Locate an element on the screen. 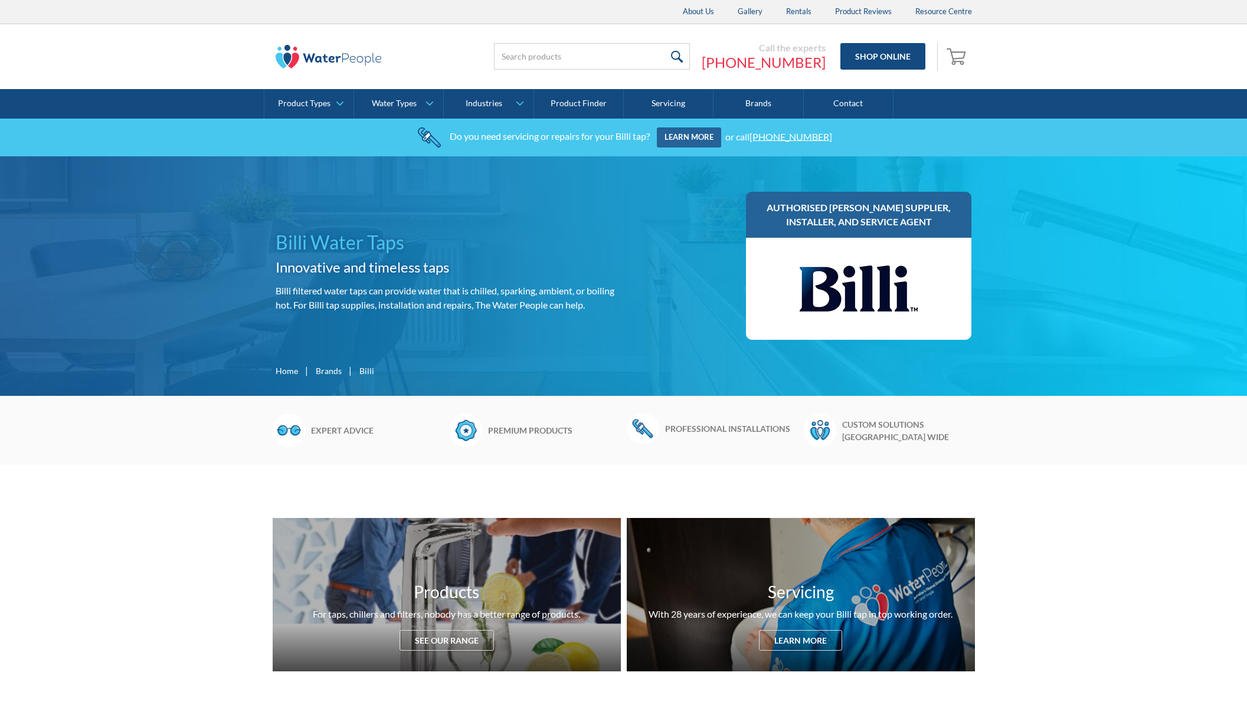  a: Learn more is located at coordinates (689, 138).